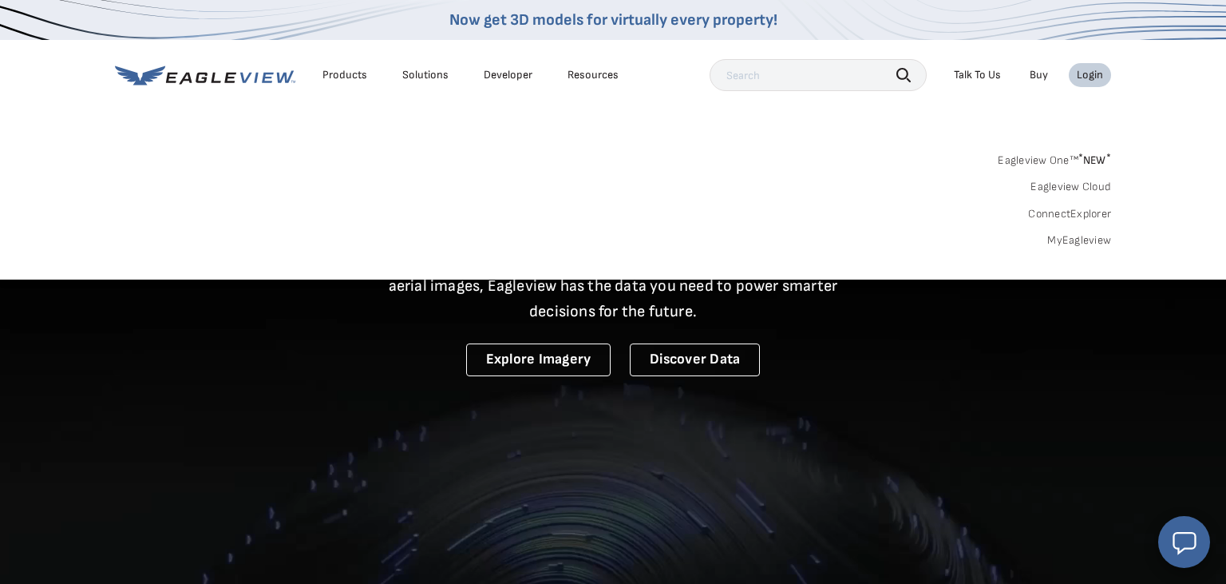  What do you see at coordinates (613, 286) in the screenshot?
I see `p: A new era starts here. Built on more than 3.5 billion high-resolution aerial images, Eagleview ha...` at bounding box center [613, 286].